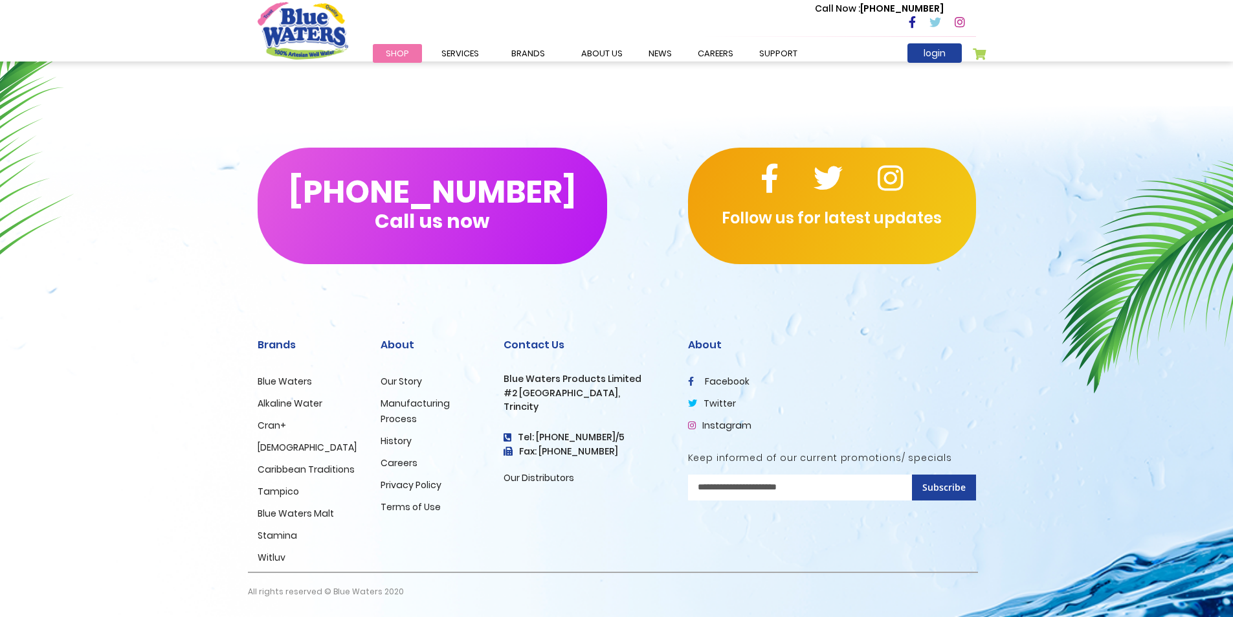  What do you see at coordinates (586, 378) in the screenshot?
I see `h3: Blue Waters Products Limited` at bounding box center [586, 378].